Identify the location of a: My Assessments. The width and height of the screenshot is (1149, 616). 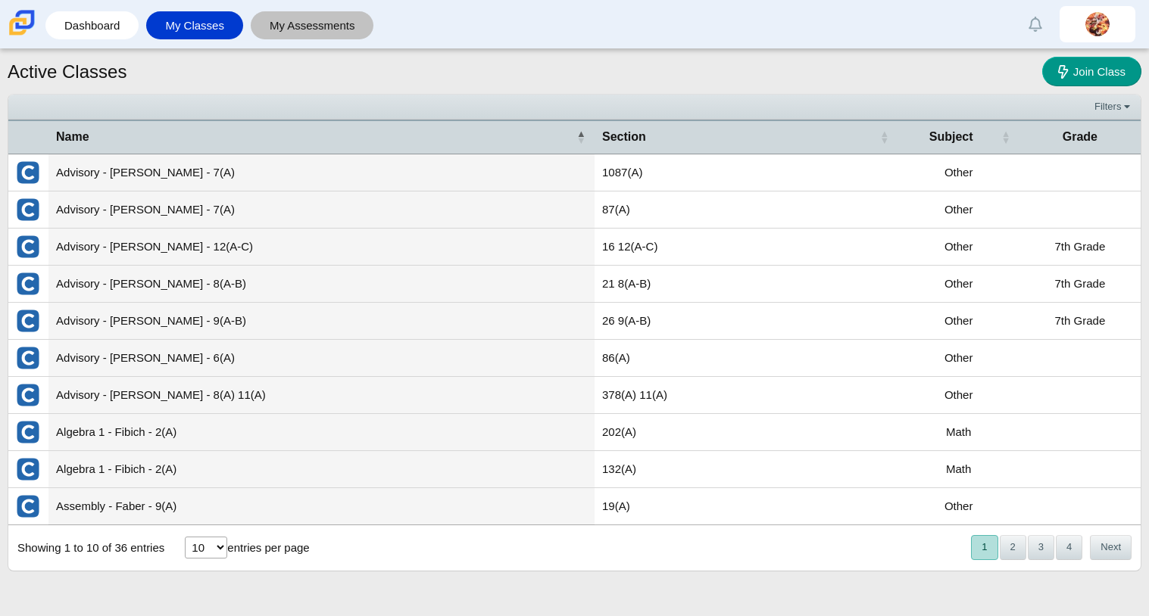
(312, 25).